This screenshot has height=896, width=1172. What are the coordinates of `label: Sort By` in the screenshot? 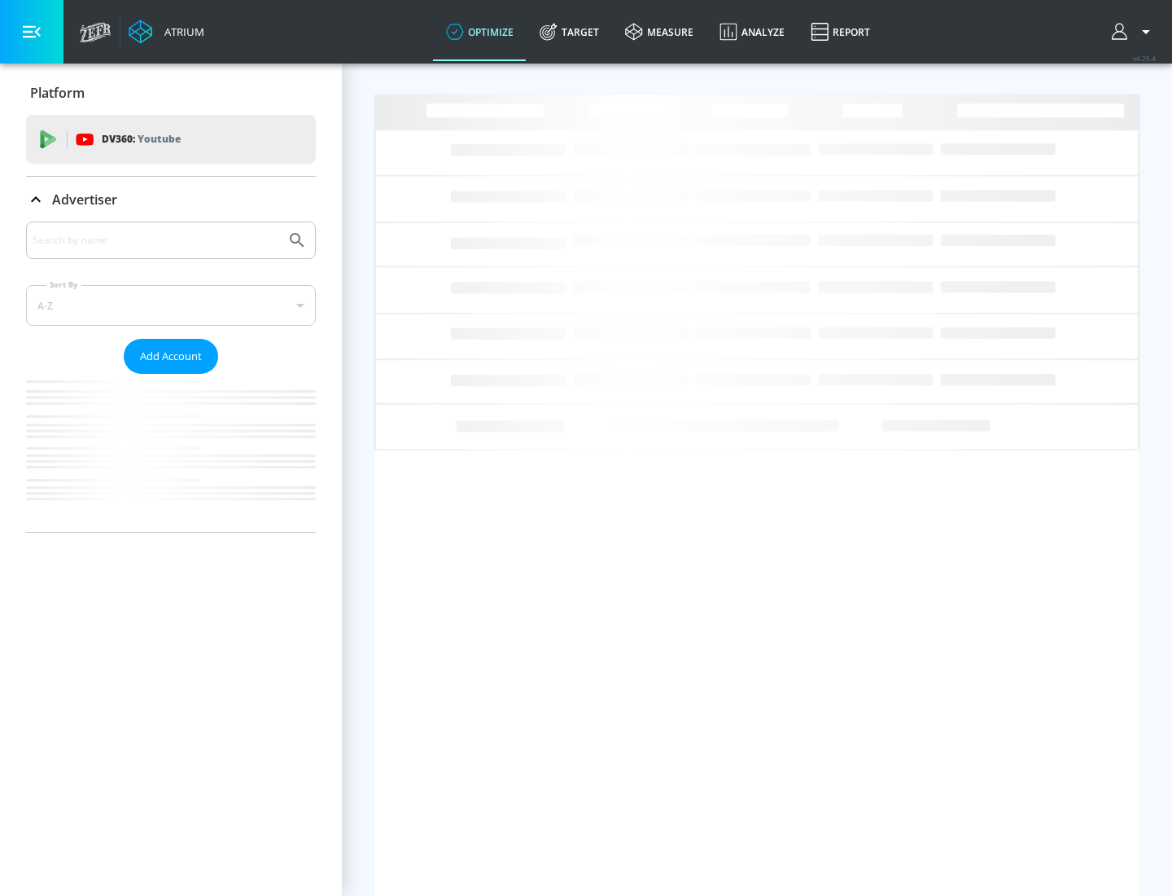 It's located at (64, 284).